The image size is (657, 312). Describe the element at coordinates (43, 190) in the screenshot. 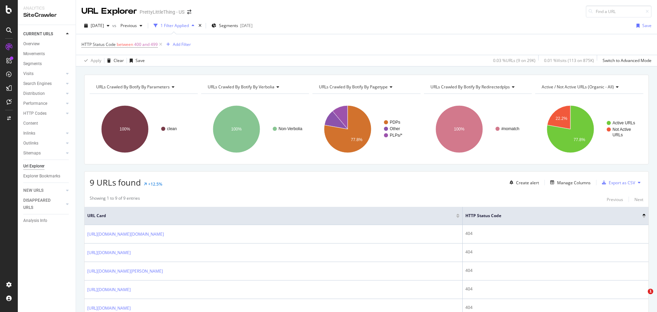

I see `a: NEW URLS` at that location.